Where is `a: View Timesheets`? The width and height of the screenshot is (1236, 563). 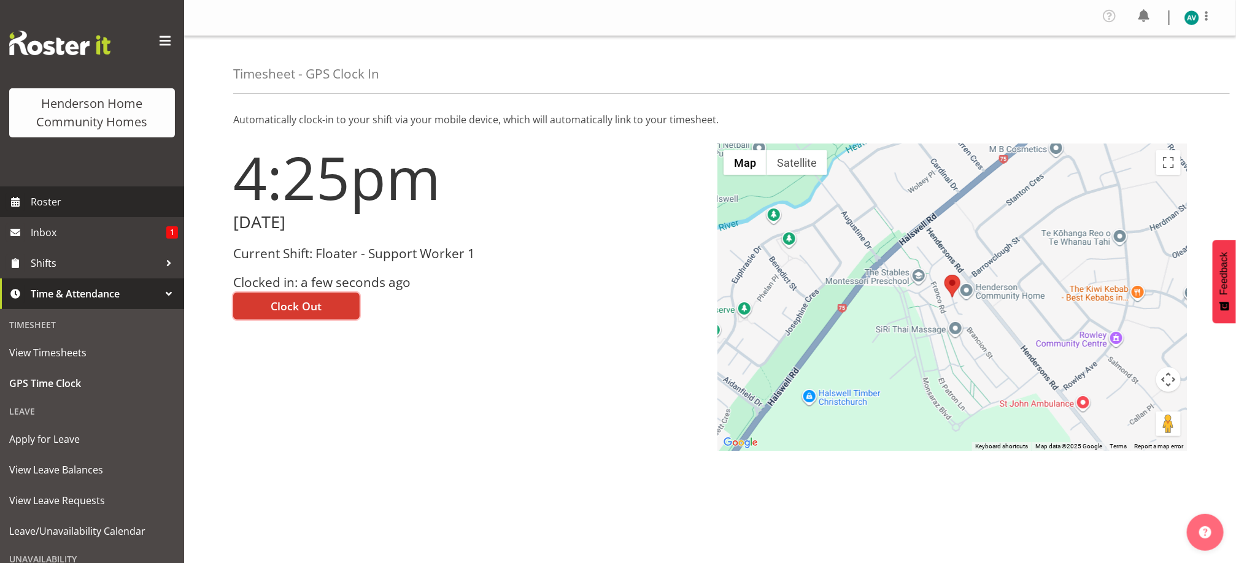 a: View Timesheets is located at coordinates (92, 353).